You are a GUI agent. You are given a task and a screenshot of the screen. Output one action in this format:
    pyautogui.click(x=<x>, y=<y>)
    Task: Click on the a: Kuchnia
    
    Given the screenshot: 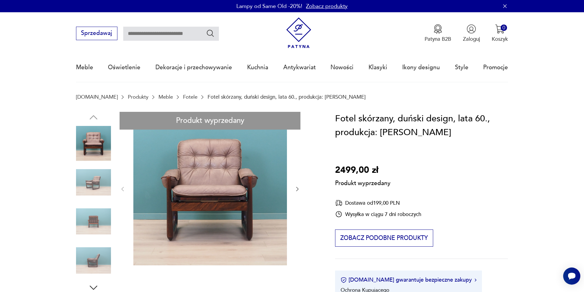 What is the action you would take?
    pyautogui.click(x=257, y=67)
    